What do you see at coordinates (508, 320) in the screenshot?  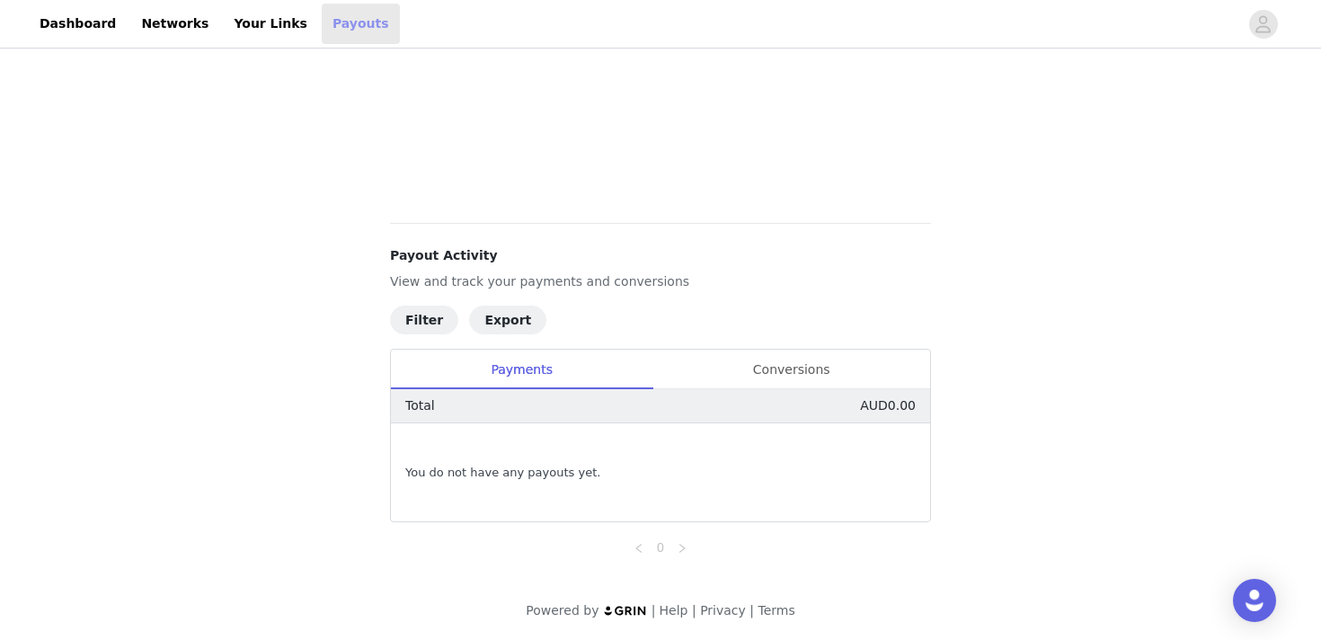 I see `button: Export` at bounding box center [508, 320].